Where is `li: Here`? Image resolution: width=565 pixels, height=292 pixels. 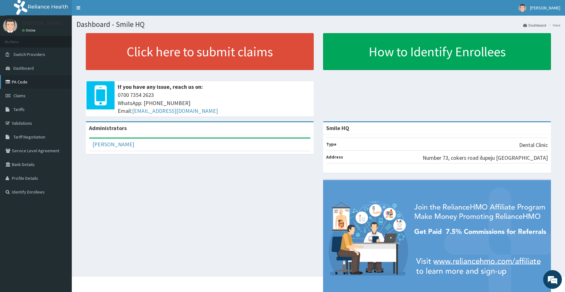 li: Here is located at coordinates (554, 25).